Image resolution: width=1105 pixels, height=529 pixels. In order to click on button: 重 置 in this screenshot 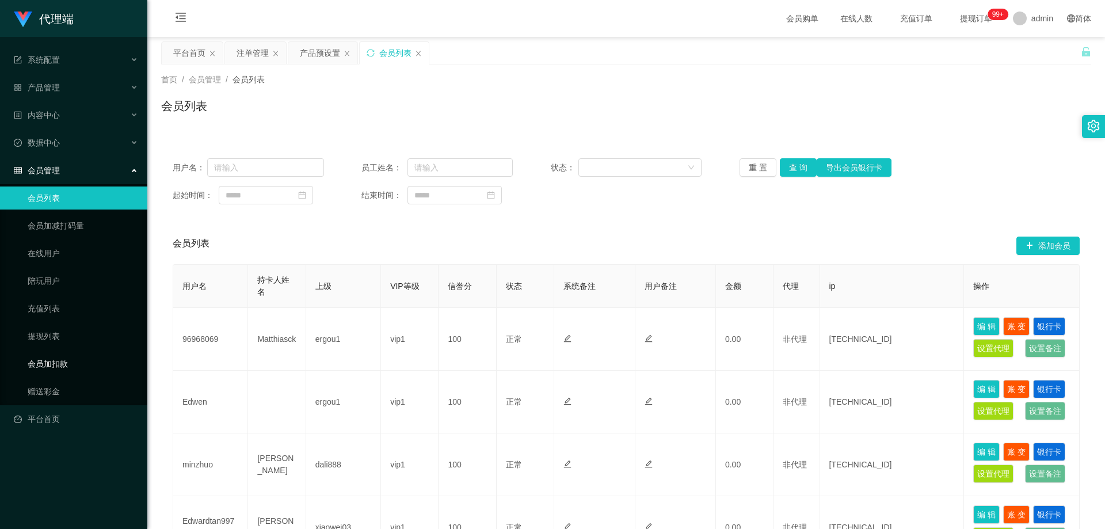, I will do `click(758, 168)`.